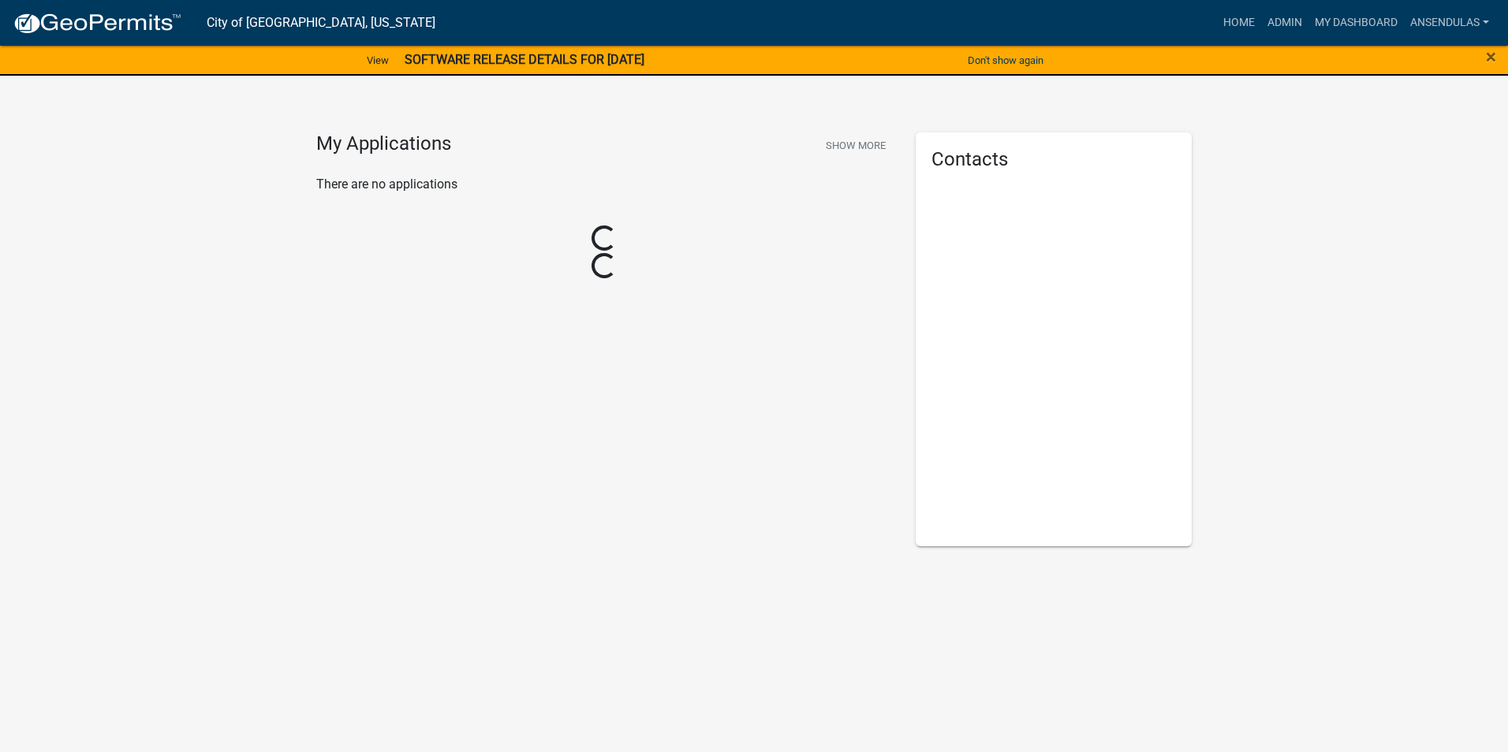 Image resolution: width=1508 pixels, height=752 pixels. What do you see at coordinates (1005, 60) in the screenshot?
I see `button: Don't show again` at bounding box center [1005, 60].